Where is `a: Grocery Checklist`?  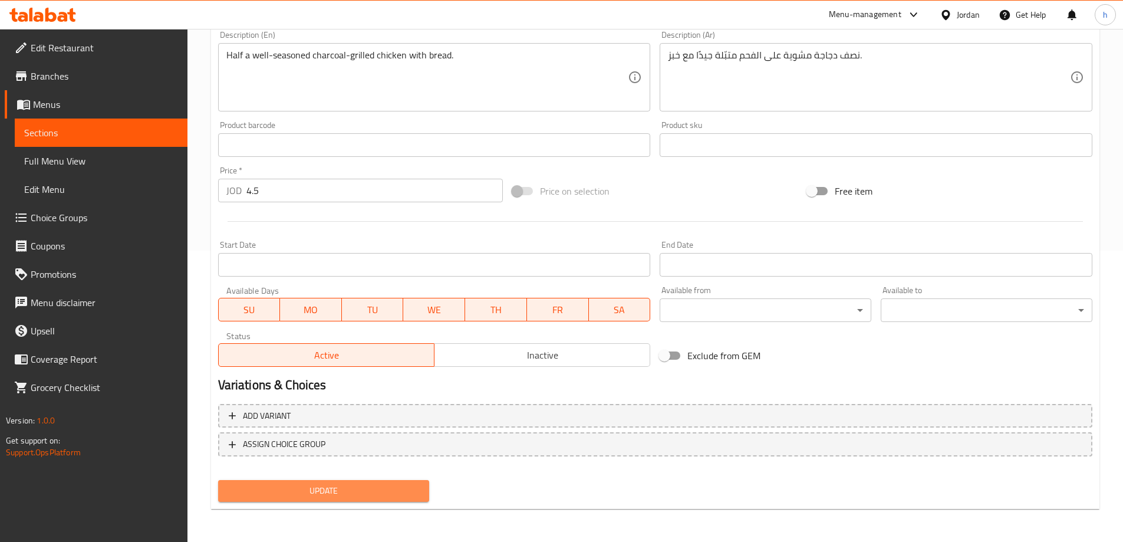 a: Grocery Checklist is located at coordinates (96, 387).